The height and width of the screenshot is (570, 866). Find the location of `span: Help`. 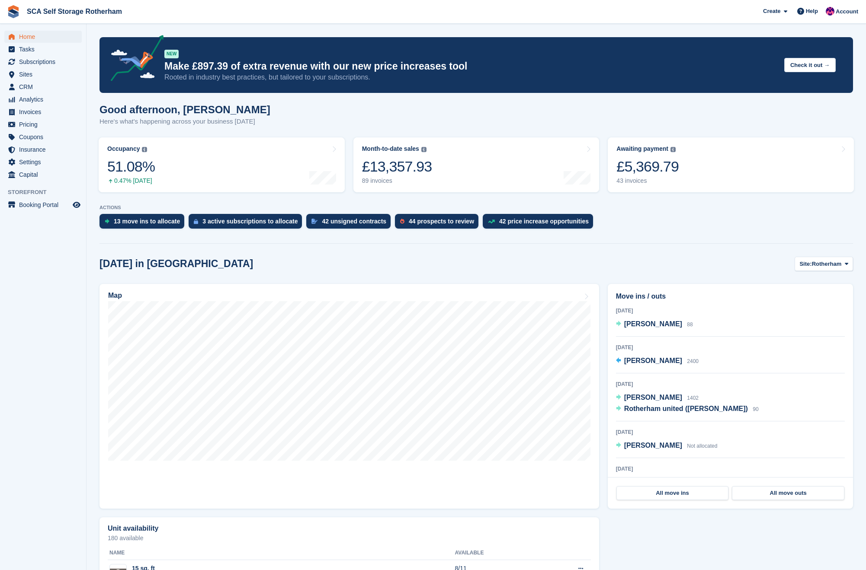

span: Help is located at coordinates (812, 11).